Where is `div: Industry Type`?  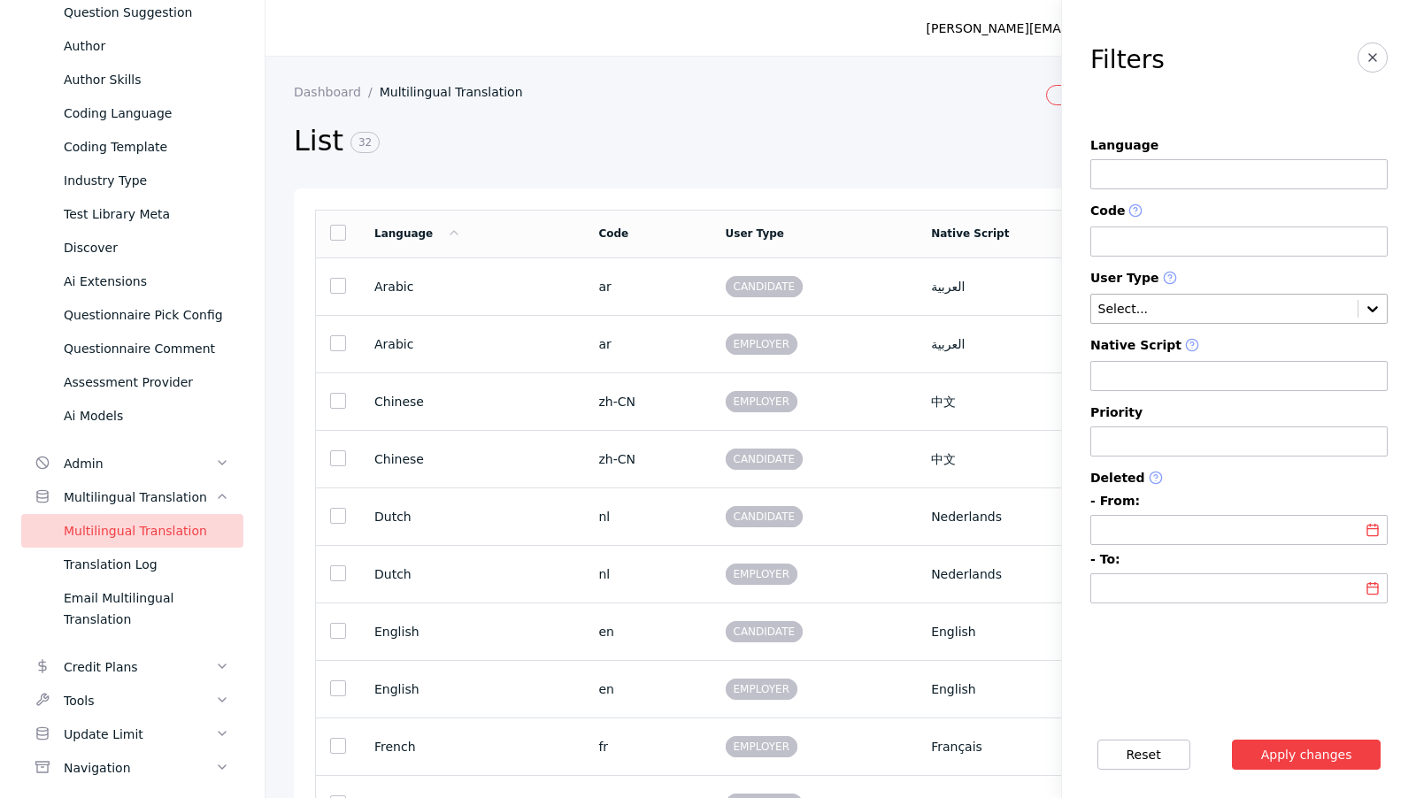 div: Industry Type is located at coordinates (146, 181).